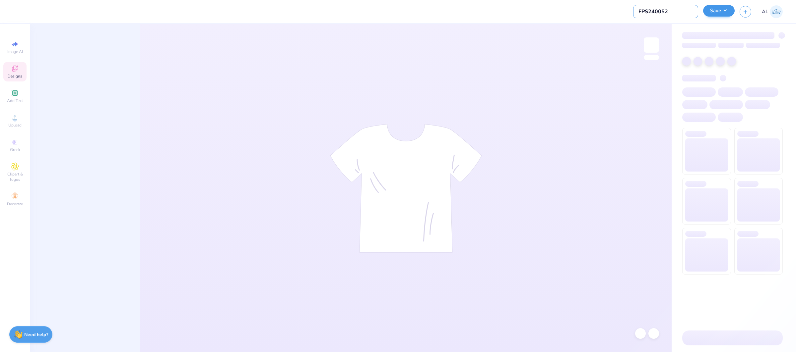 The image size is (796, 352). What do you see at coordinates (15, 76) in the screenshot?
I see `span: Designs` at bounding box center [15, 76].